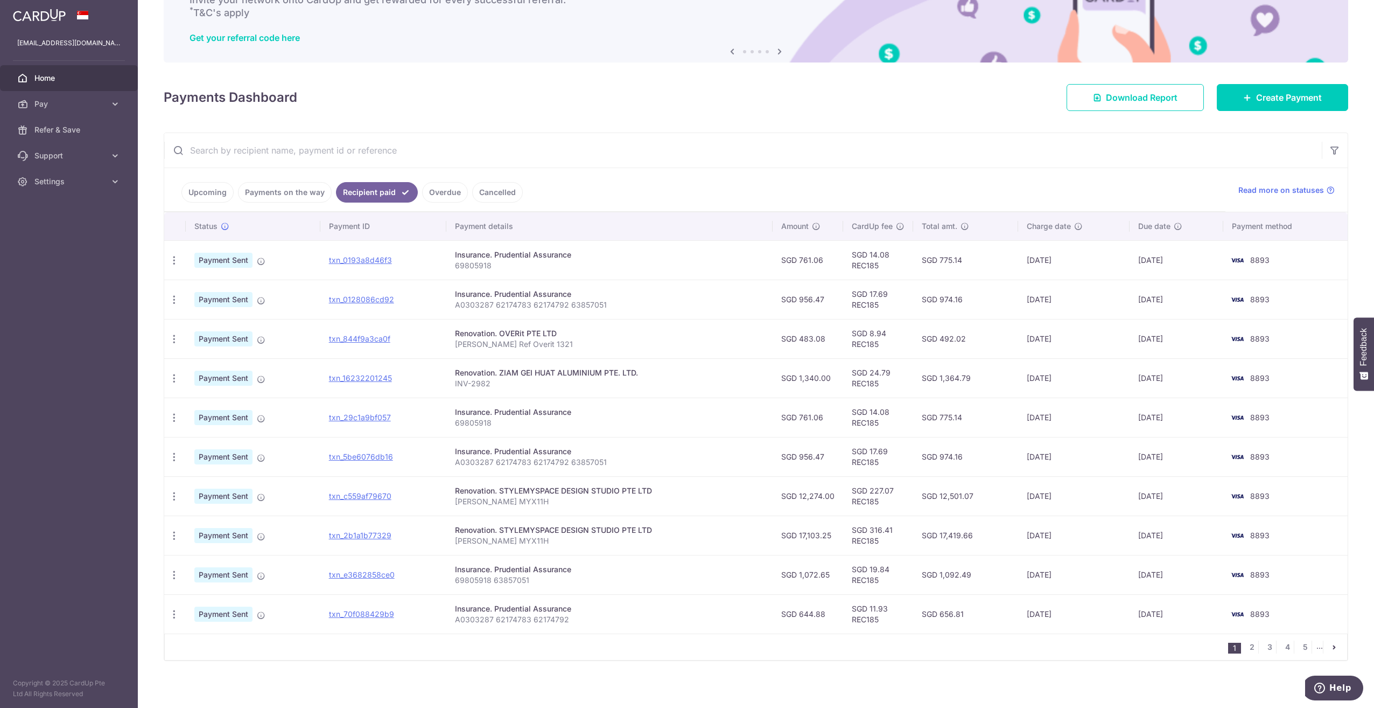  I want to click on a: Upcoming, so click(207, 192).